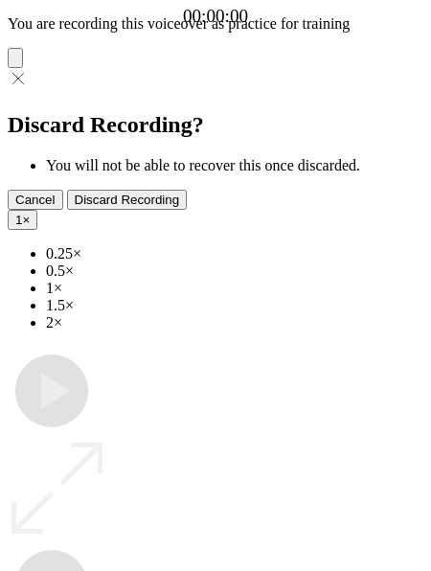 Image resolution: width=431 pixels, height=571 pixels. What do you see at coordinates (215, 124) in the screenshot?
I see `h2: Discard Recording?` at bounding box center [215, 124].